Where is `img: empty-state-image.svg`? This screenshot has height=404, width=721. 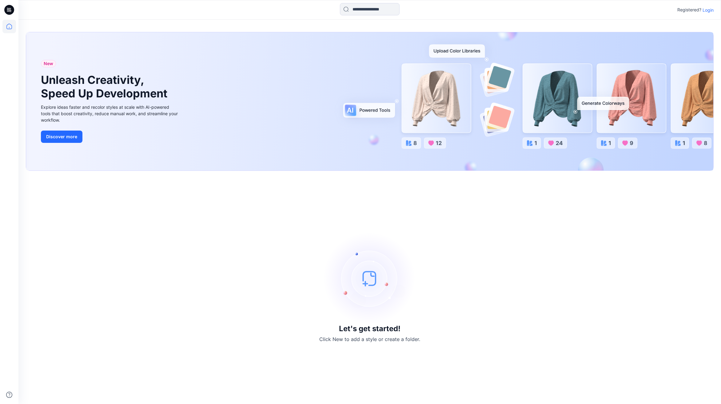 img: empty-state-image.svg is located at coordinates (370, 279).